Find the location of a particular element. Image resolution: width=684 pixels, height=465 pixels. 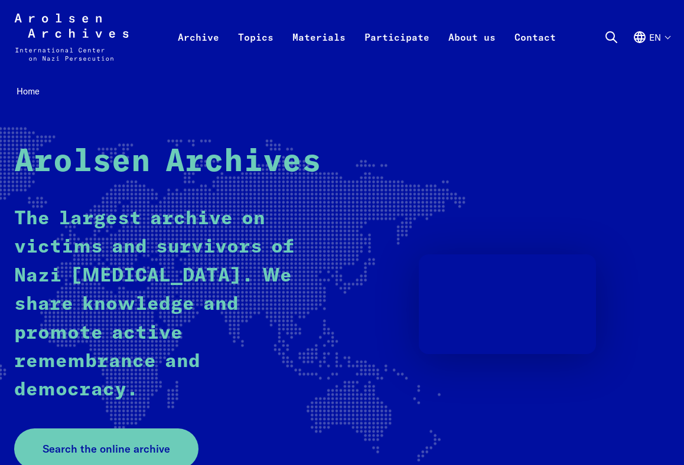

span: Search the online archive is located at coordinates (106, 449).